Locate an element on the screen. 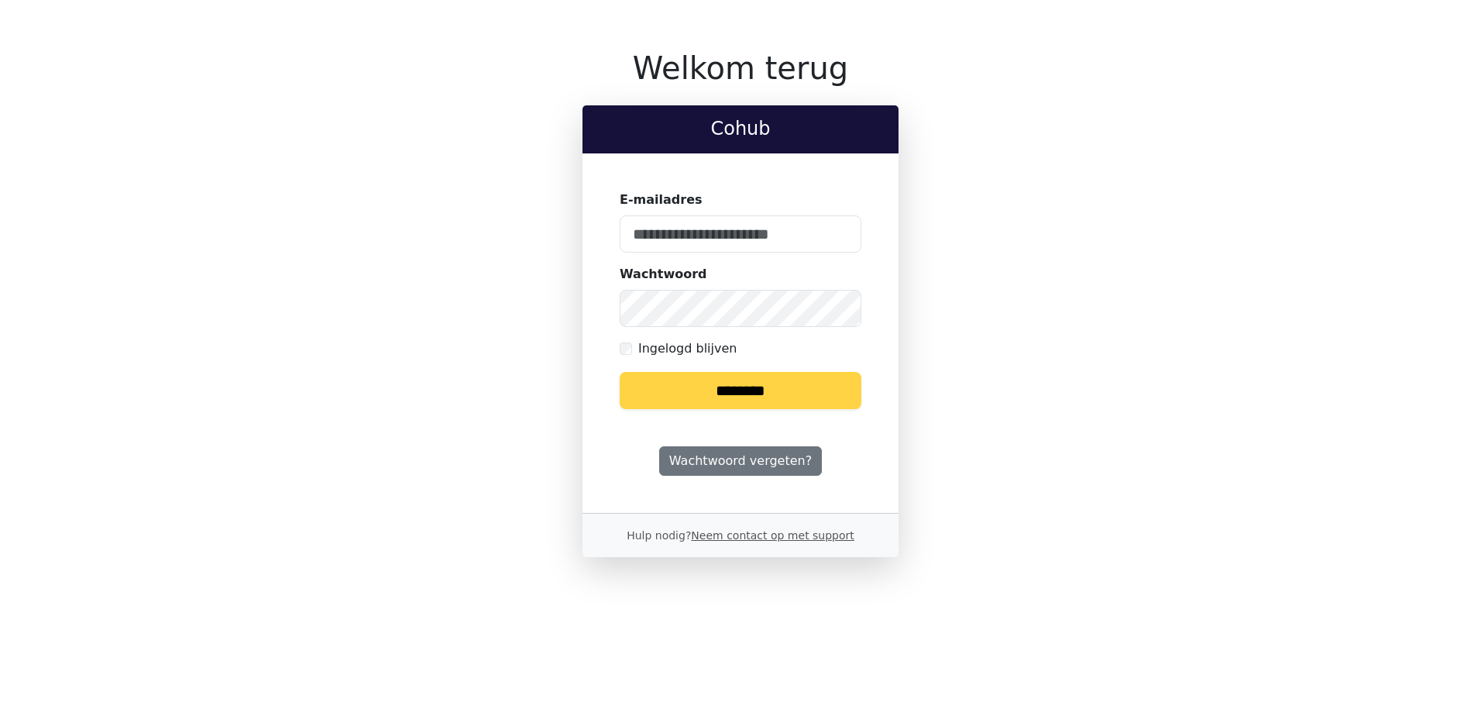 This screenshot has height=716, width=1481. a: Neem contact op met support is located at coordinates (772, 535).